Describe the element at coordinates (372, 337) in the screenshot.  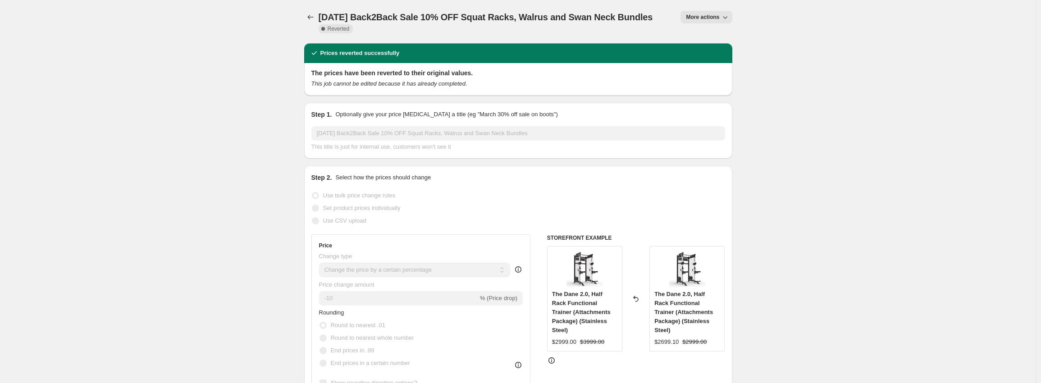
I see `span: Round to nearest whole number` at that location.